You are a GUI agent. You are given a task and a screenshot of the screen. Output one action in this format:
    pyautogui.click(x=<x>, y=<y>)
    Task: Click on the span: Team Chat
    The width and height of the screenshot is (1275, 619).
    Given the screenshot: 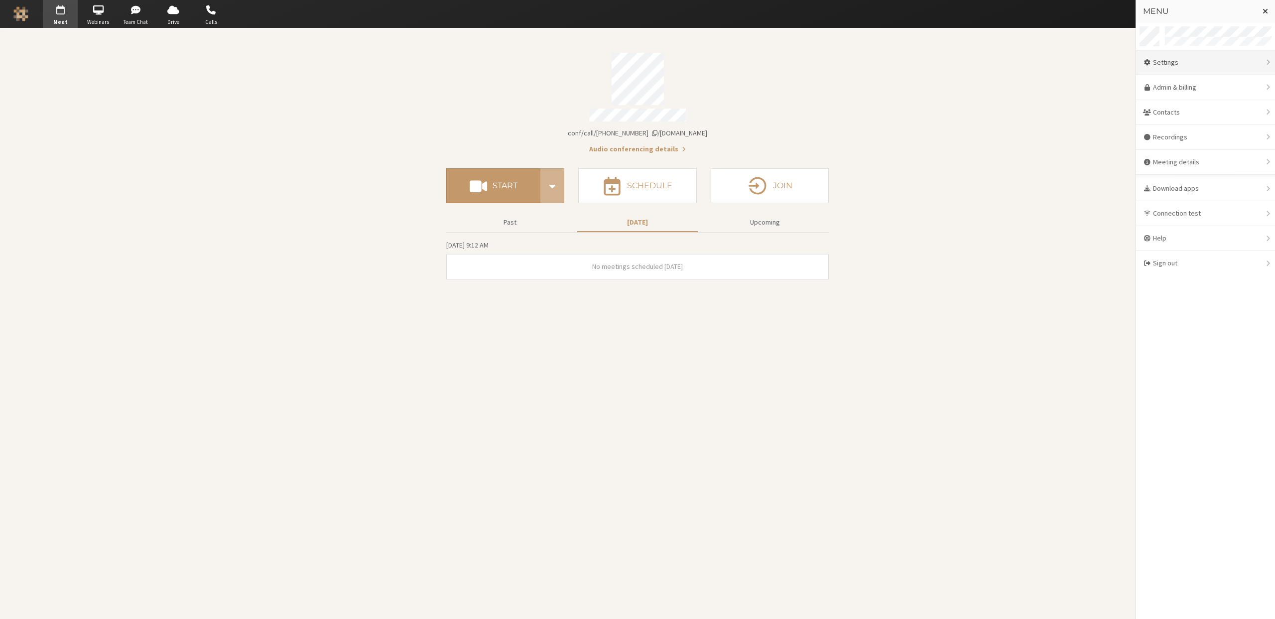 What is the action you would take?
    pyautogui.click(x=136, y=22)
    